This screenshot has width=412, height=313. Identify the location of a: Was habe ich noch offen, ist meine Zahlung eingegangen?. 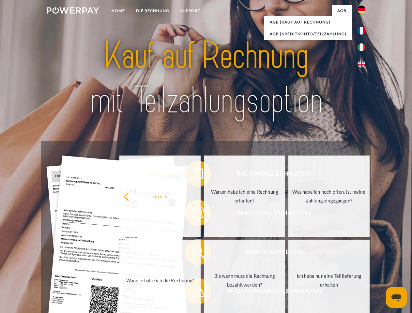
(329, 196).